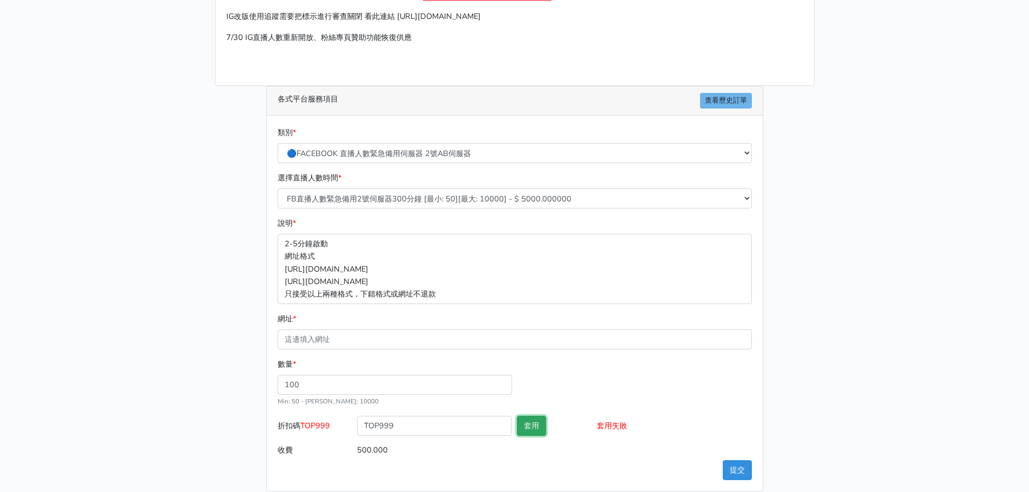  I want to click on span: TOP999, so click(315, 426).